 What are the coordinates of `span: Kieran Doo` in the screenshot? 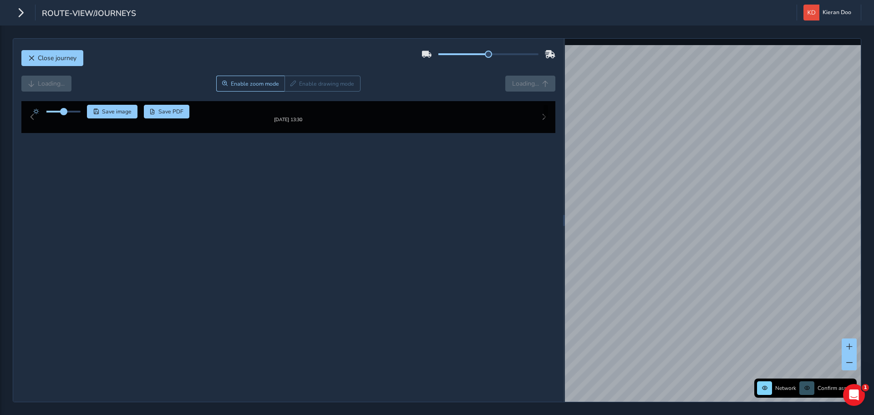 It's located at (837, 12).